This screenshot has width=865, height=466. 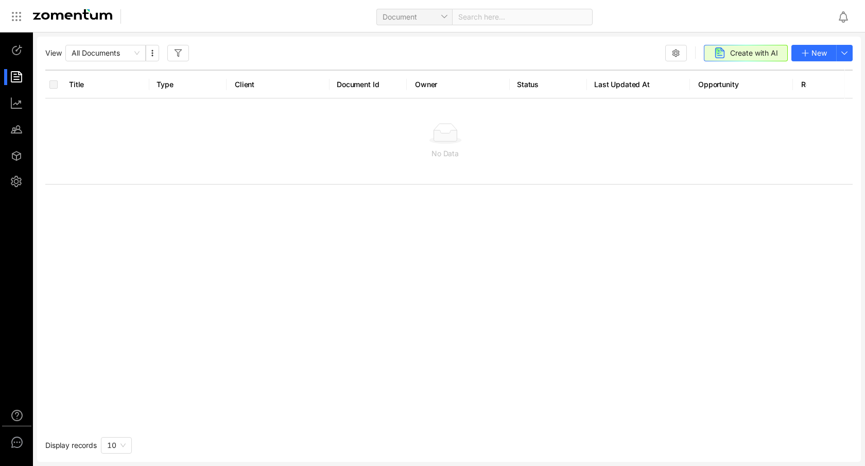 What do you see at coordinates (415, 17) in the screenshot?
I see `span: Document` at bounding box center [415, 17].